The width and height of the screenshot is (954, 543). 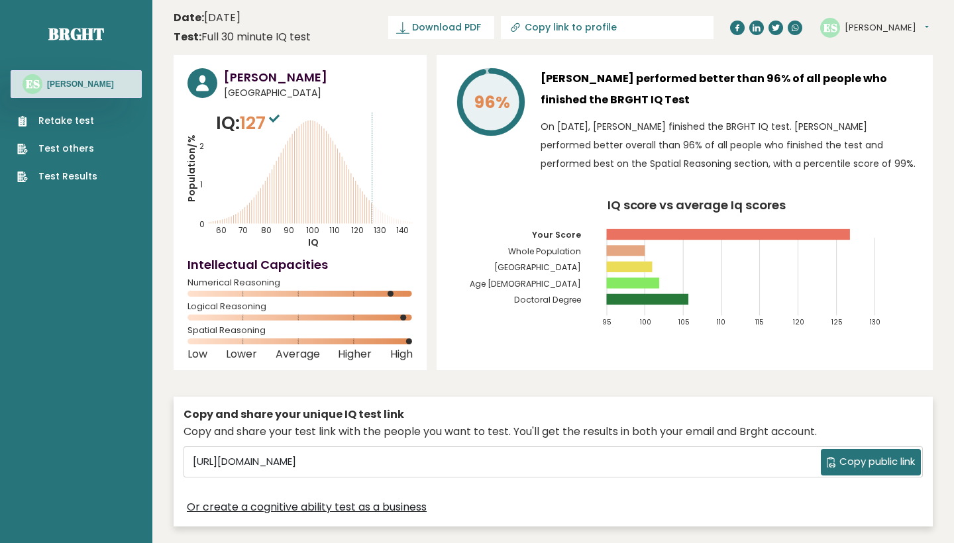 What do you see at coordinates (307, 508) in the screenshot?
I see `a: Or create a cognitive ability test as a business` at bounding box center [307, 508].